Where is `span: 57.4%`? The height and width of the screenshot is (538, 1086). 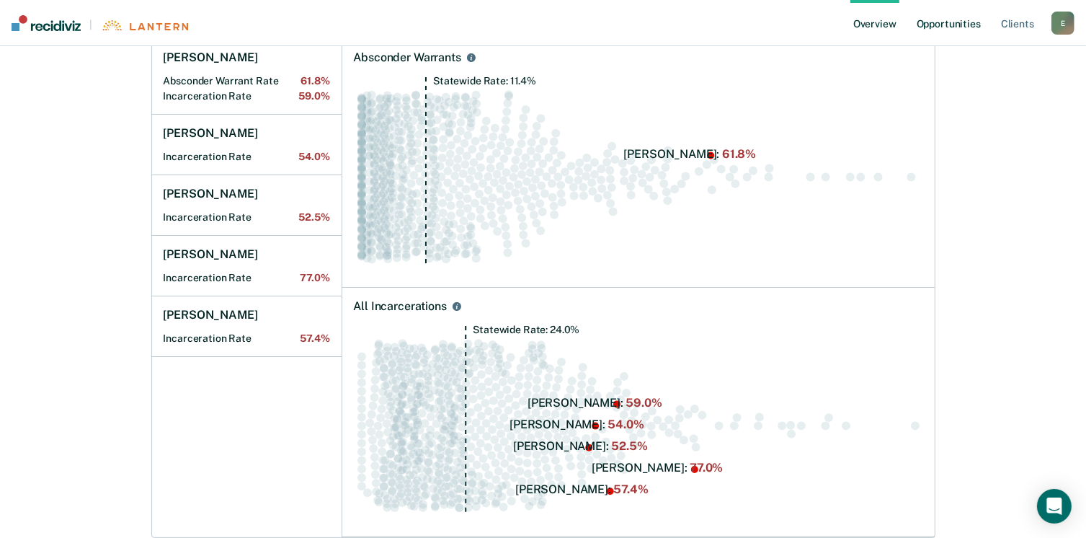 span: 57.4% is located at coordinates (314, 338).